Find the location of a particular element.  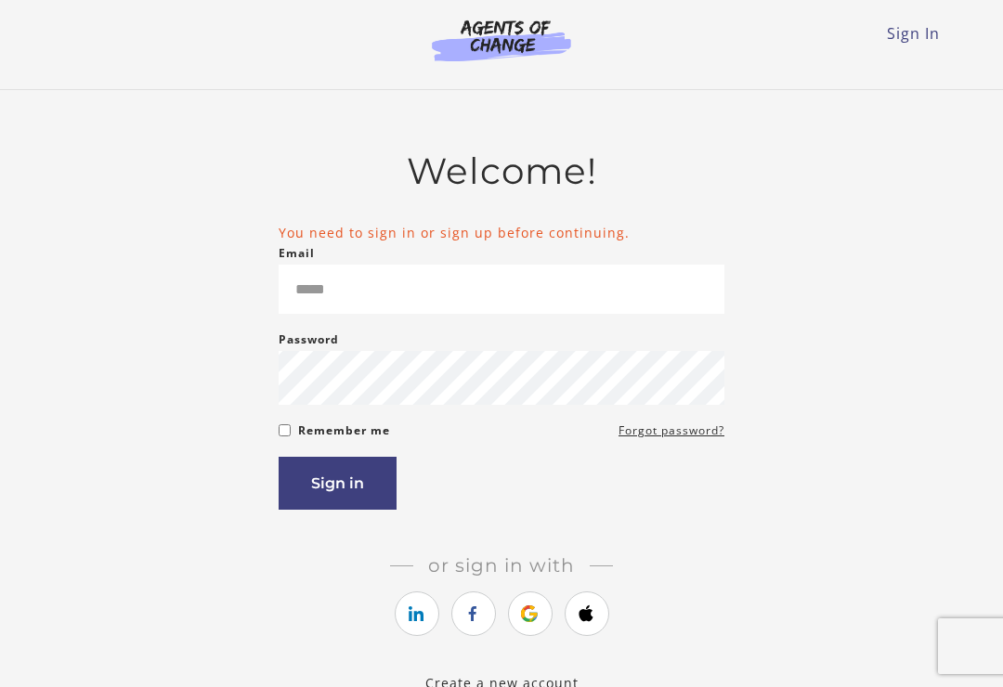

label: Email is located at coordinates (296, 254).